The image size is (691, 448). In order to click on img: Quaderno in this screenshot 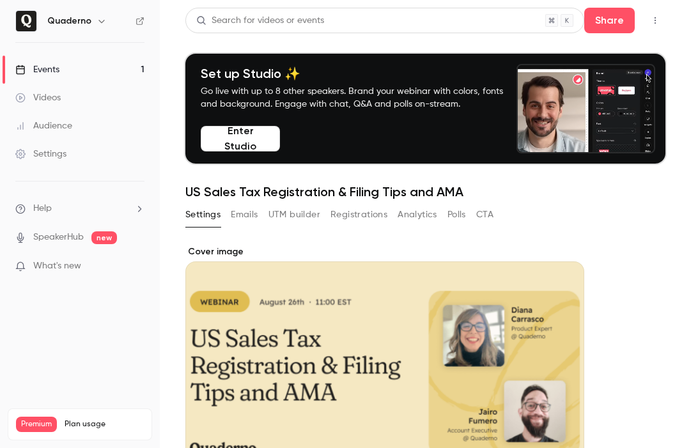, I will do `click(26, 21)`.